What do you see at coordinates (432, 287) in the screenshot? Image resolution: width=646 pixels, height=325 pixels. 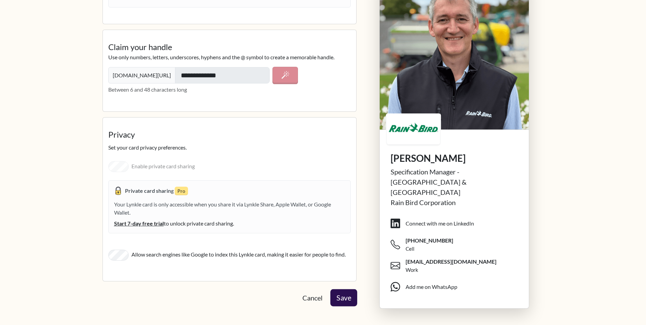 I see `div: Add me on WhatsApp` at bounding box center [432, 287].